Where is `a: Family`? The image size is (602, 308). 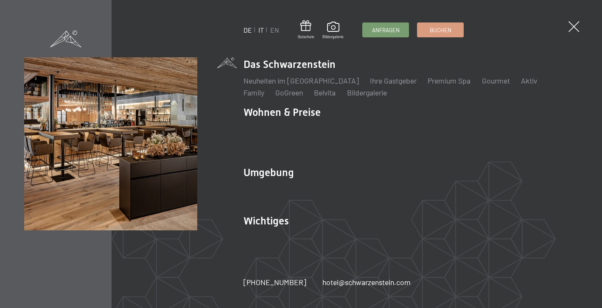
a: Family is located at coordinates (254, 92).